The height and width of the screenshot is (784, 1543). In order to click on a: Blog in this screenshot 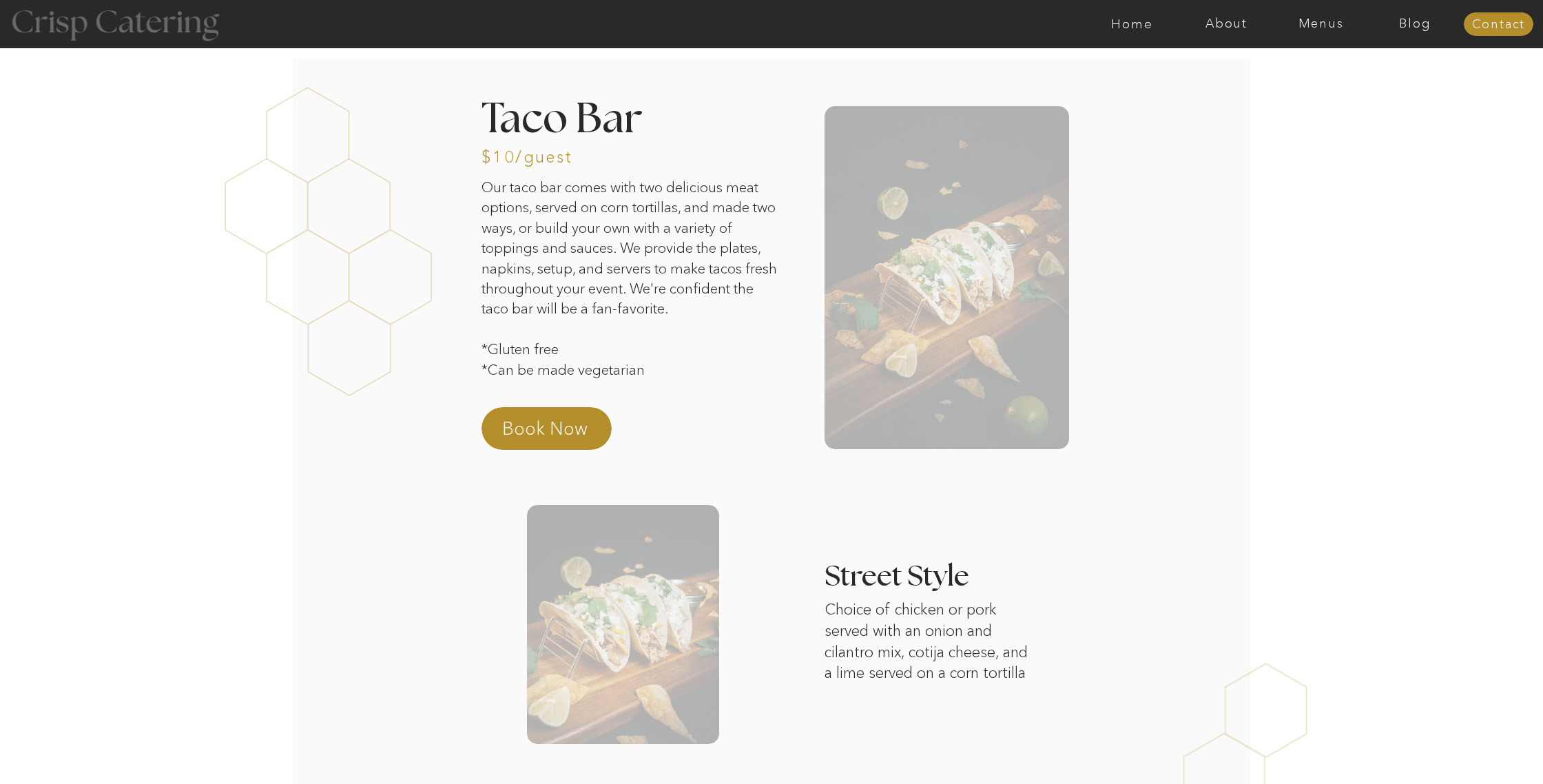, I will do `click(1415, 24)`.